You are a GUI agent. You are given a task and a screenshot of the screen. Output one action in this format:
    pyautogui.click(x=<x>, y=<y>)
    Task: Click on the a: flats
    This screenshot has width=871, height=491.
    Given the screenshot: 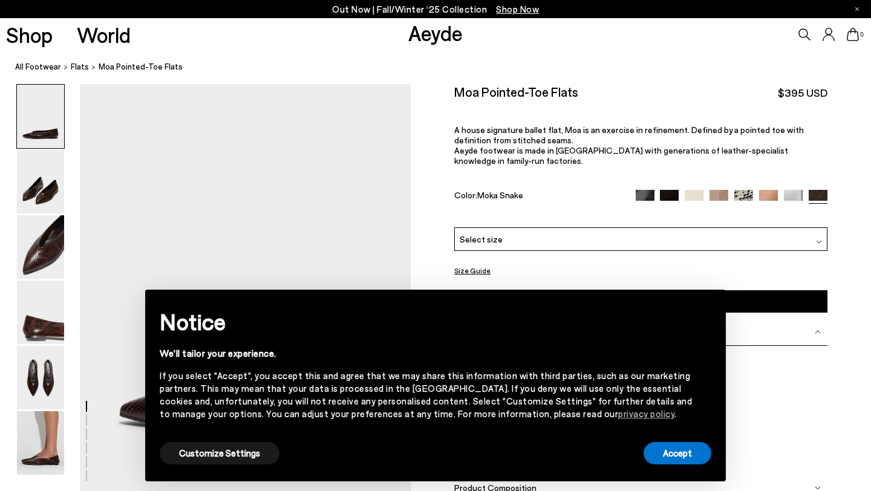 What is the action you would take?
    pyautogui.click(x=80, y=67)
    